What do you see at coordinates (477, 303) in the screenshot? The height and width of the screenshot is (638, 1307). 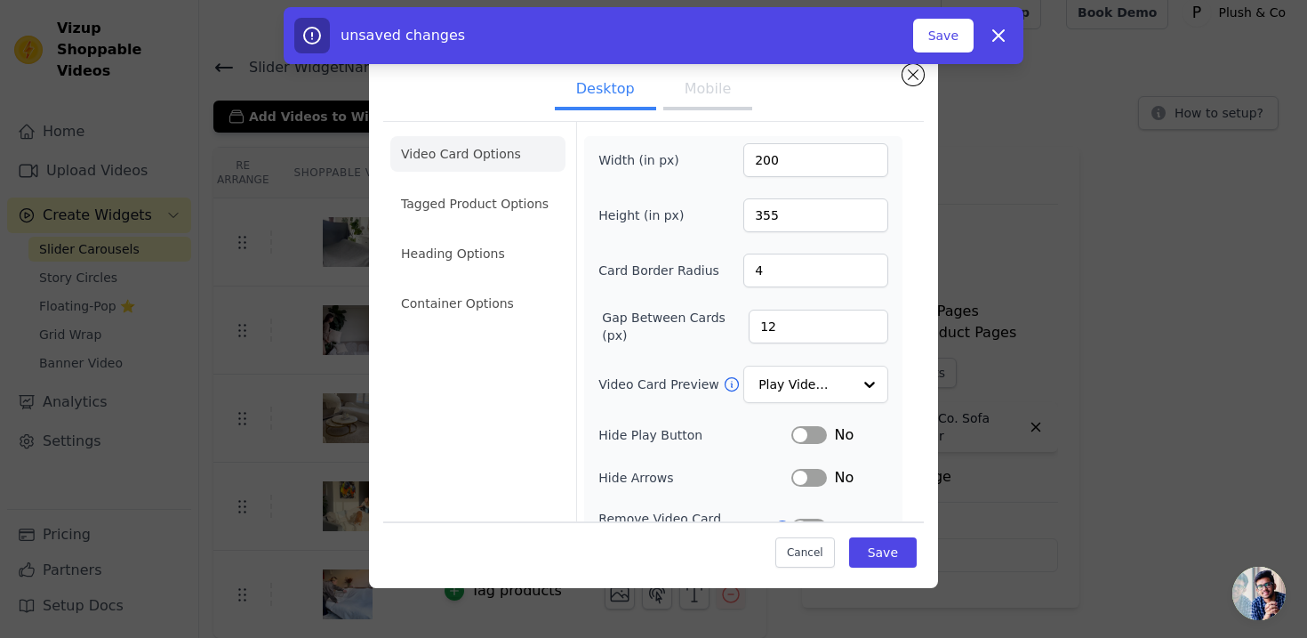 I see `li: Container Options` at bounding box center [477, 303].